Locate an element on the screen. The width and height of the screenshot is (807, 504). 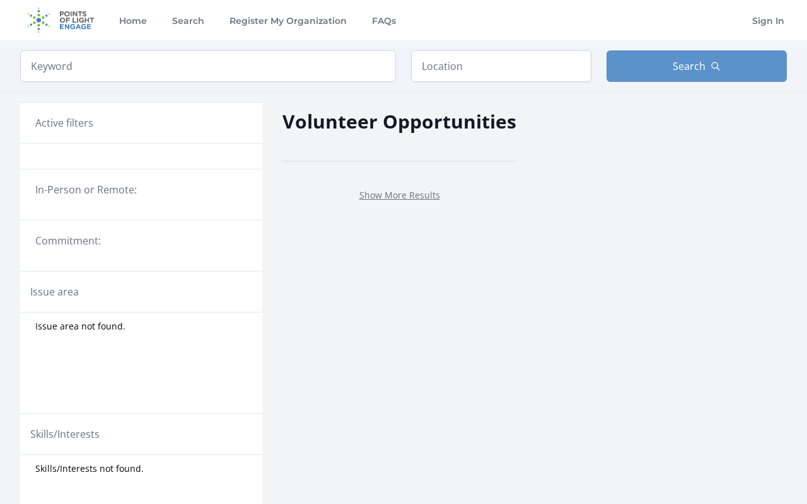
legend: Commitment: is located at coordinates (141, 241).